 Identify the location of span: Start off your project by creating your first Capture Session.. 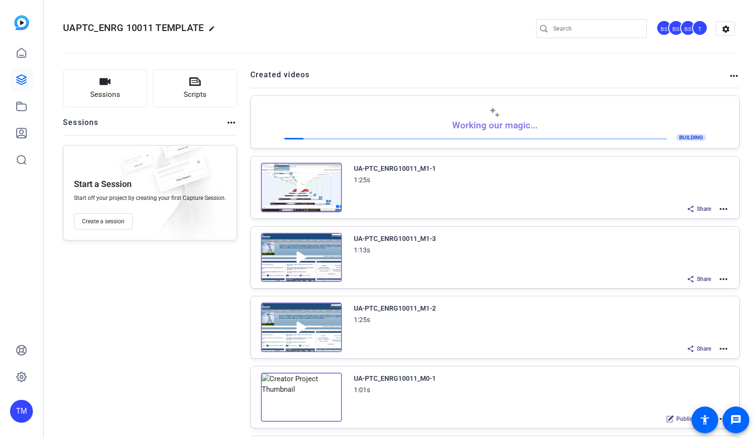
(150, 198).